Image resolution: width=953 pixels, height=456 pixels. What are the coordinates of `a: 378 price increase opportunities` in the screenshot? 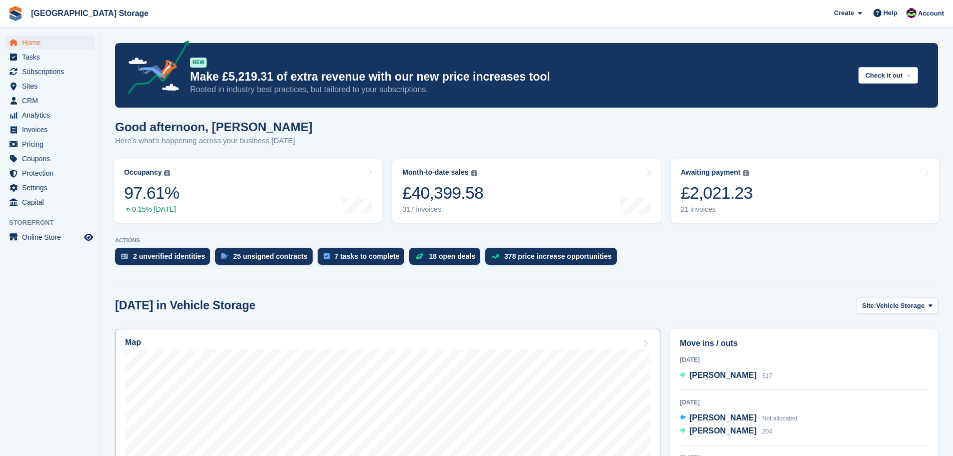 It's located at (553, 259).